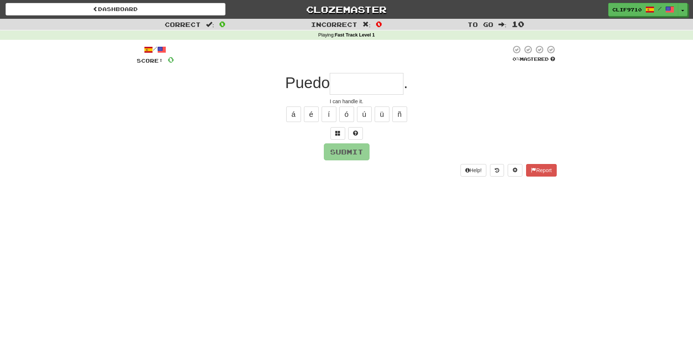  Describe the element at coordinates (334, 24) in the screenshot. I see `span: Incorrect` at that location.